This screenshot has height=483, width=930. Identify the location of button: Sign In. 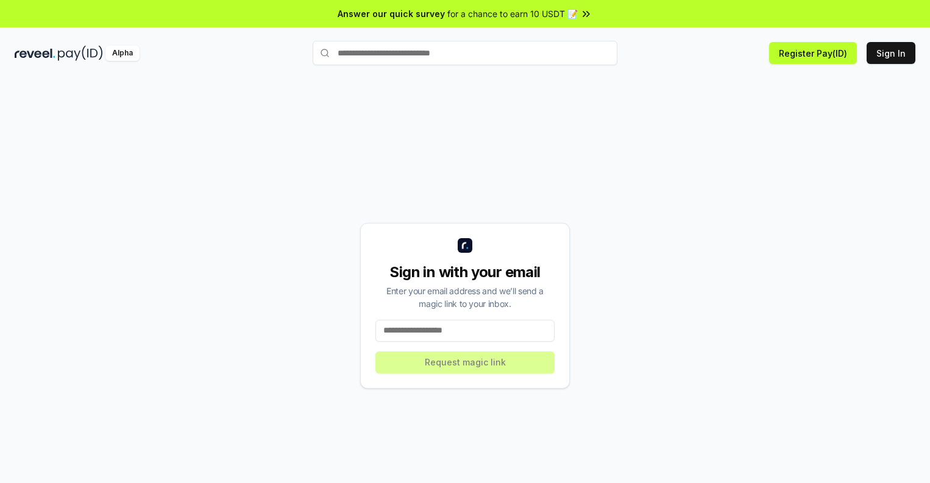
(891, 53).